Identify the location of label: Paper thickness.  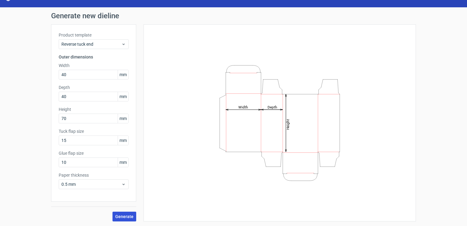
(94, 175).